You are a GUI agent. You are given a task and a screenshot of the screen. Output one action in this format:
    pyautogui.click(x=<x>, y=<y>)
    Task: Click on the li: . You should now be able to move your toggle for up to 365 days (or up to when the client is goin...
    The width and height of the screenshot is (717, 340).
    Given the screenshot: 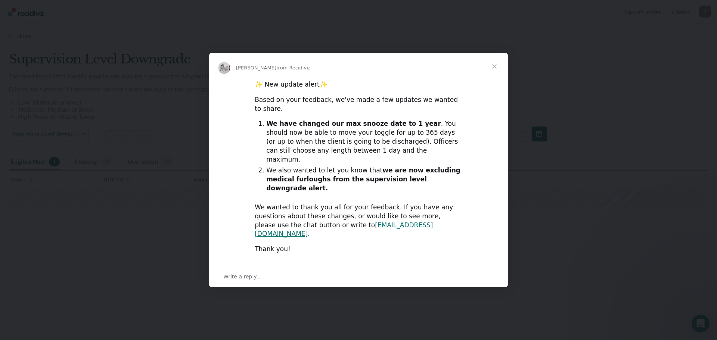 What is the action you would take?
    pyautogui.click(x=364, y=142)
    